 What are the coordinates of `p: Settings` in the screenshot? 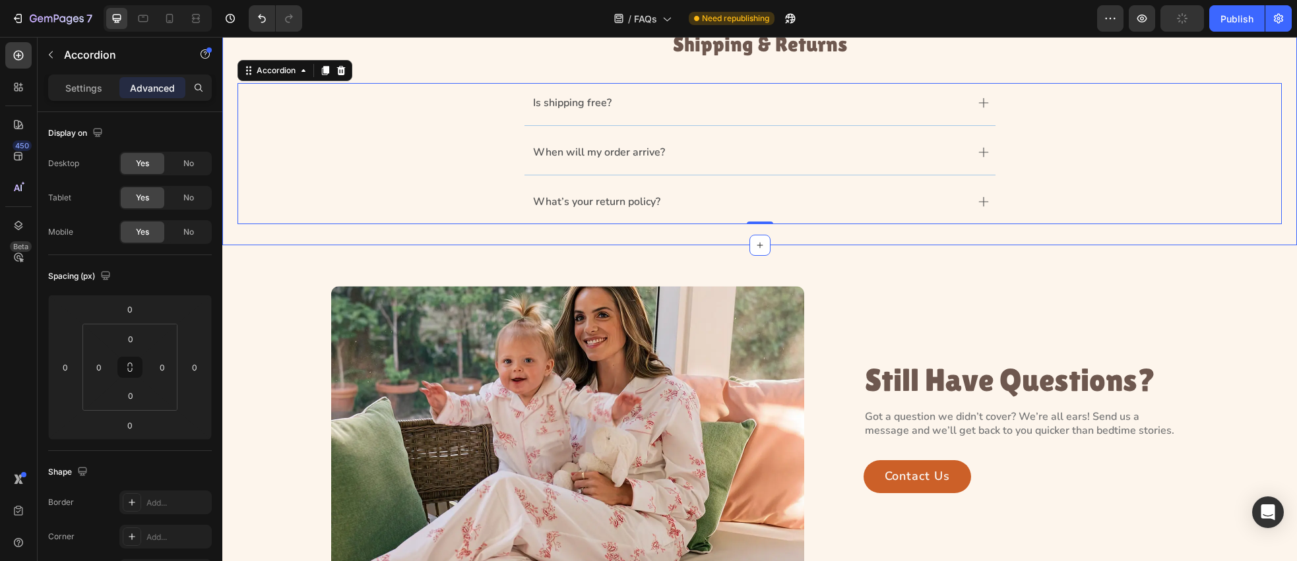 It's located at (84, 88).